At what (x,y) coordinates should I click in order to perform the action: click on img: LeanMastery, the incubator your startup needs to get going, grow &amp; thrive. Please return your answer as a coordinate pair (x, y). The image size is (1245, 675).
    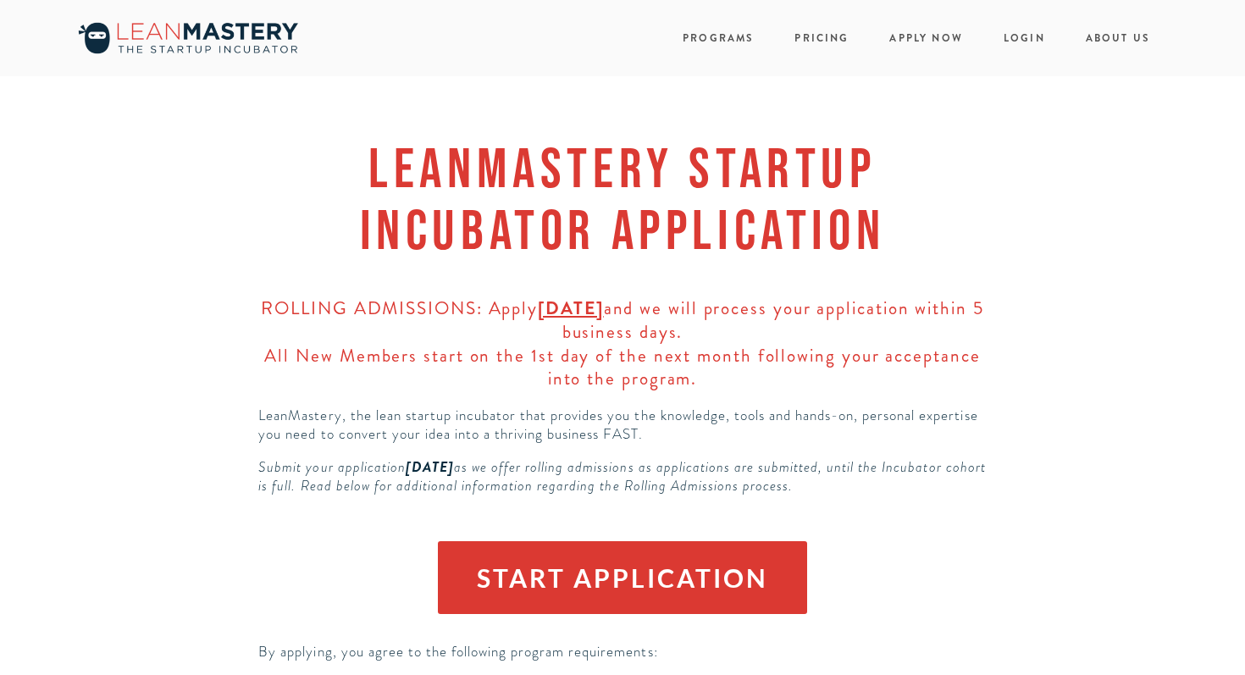
    Looking at the image, I should click on (188, 38).